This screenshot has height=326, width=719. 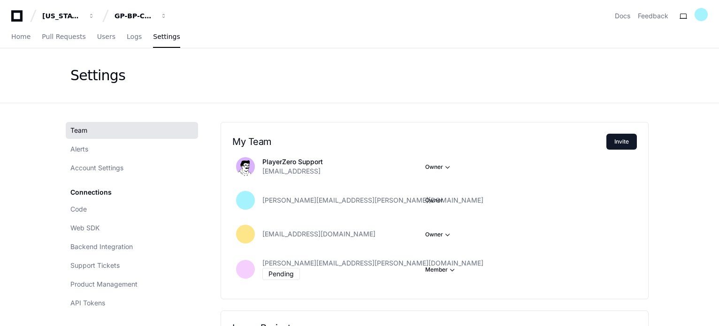 What do you see at coordinates (132, 168) in the screenshot?
I see `a: Account Settings` at bounding box center [132, 168].